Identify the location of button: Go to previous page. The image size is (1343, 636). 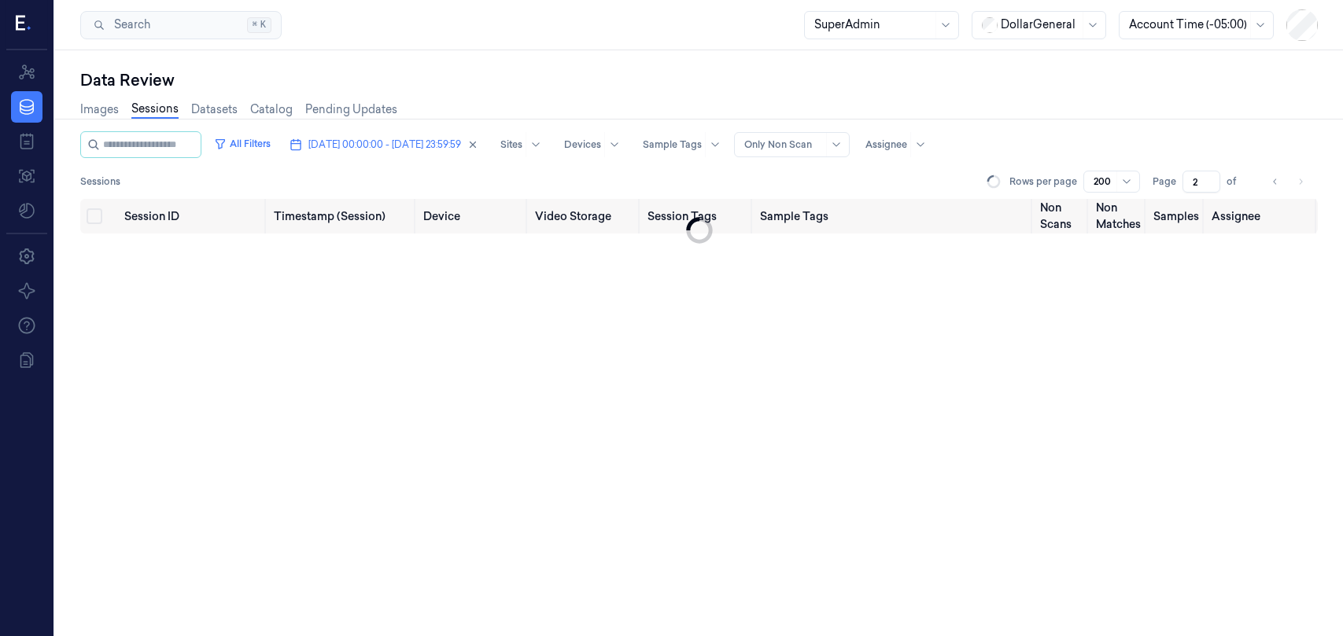
(1275, 182).